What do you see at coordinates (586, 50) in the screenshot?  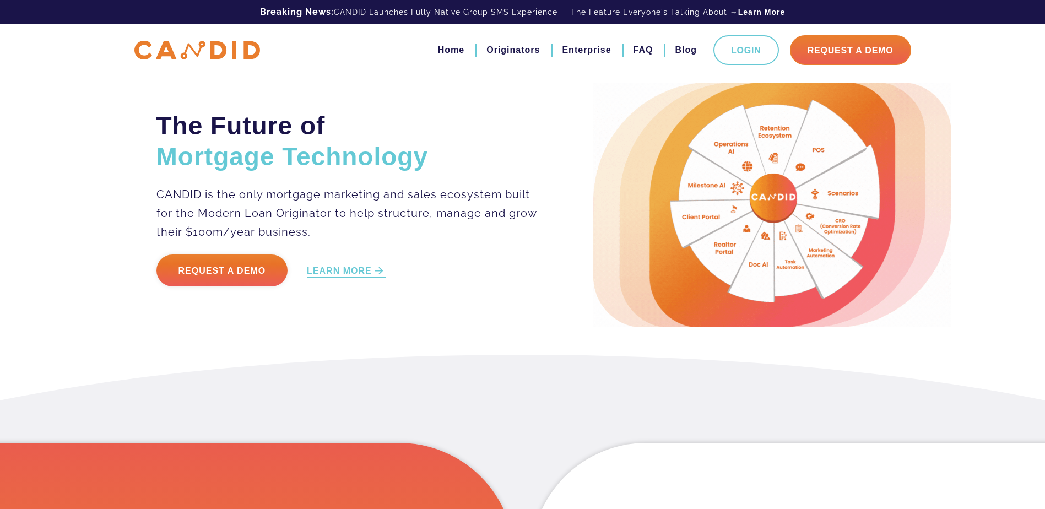 I see `a: Enterprise` at bounding box center [586, 50].